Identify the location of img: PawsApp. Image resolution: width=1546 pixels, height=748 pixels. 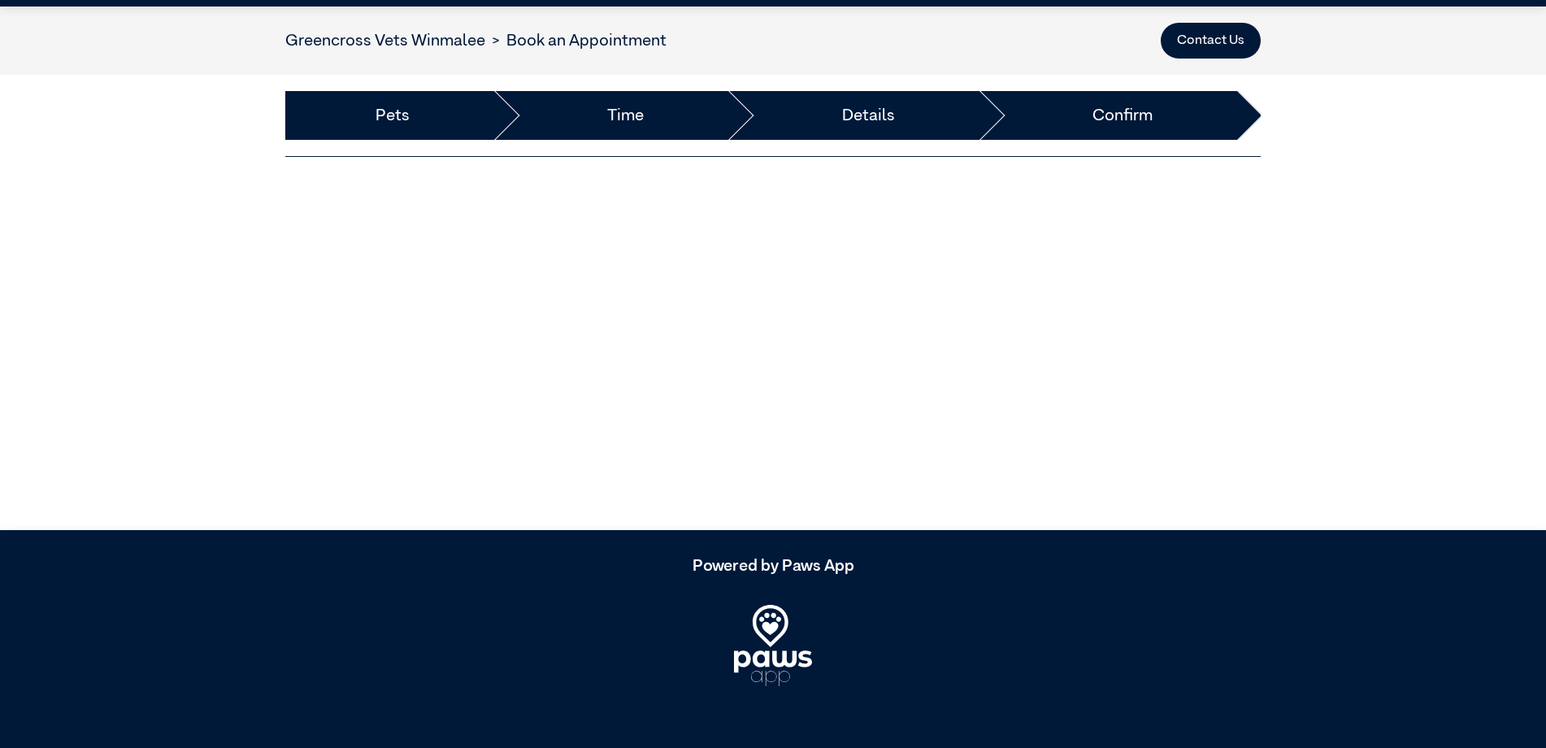
(773, 645).